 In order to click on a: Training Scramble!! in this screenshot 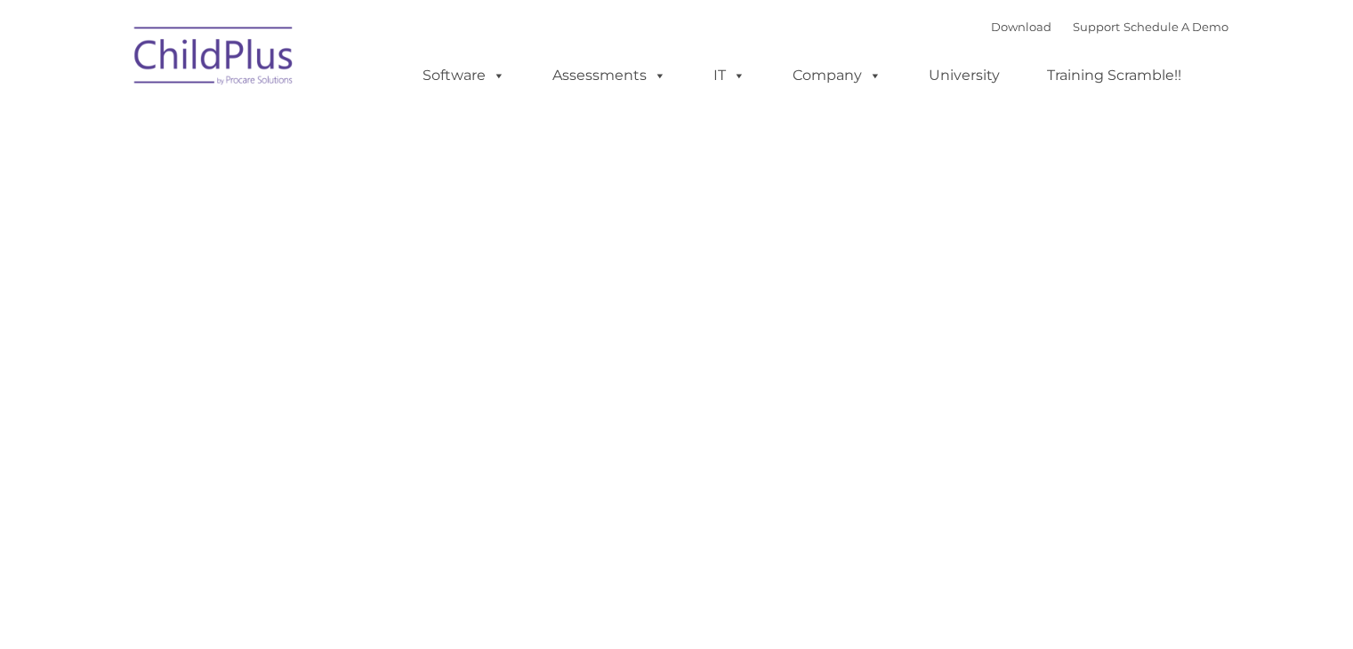, I will do `click(1114, 76)`.